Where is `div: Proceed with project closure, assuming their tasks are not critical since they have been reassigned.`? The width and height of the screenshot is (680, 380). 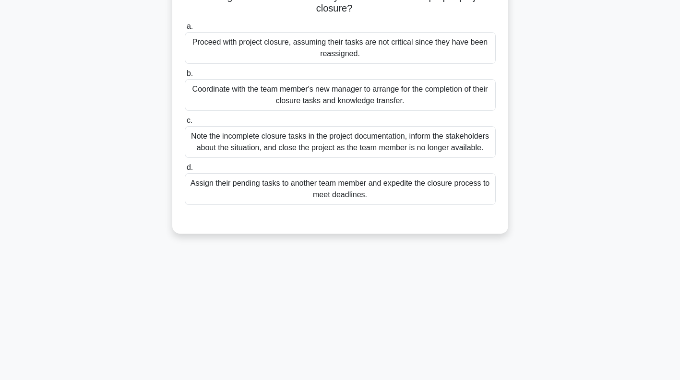 div: Proceed with project closure, assuming their tasks are not critical since they have been reassigned. is located at coordinates (340, 48).